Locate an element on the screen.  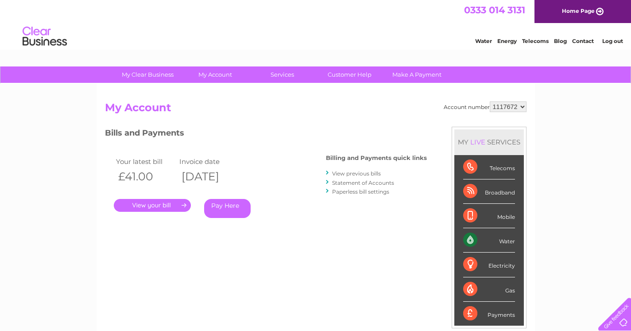
div: LIVE is located at coordinates (478, 142).